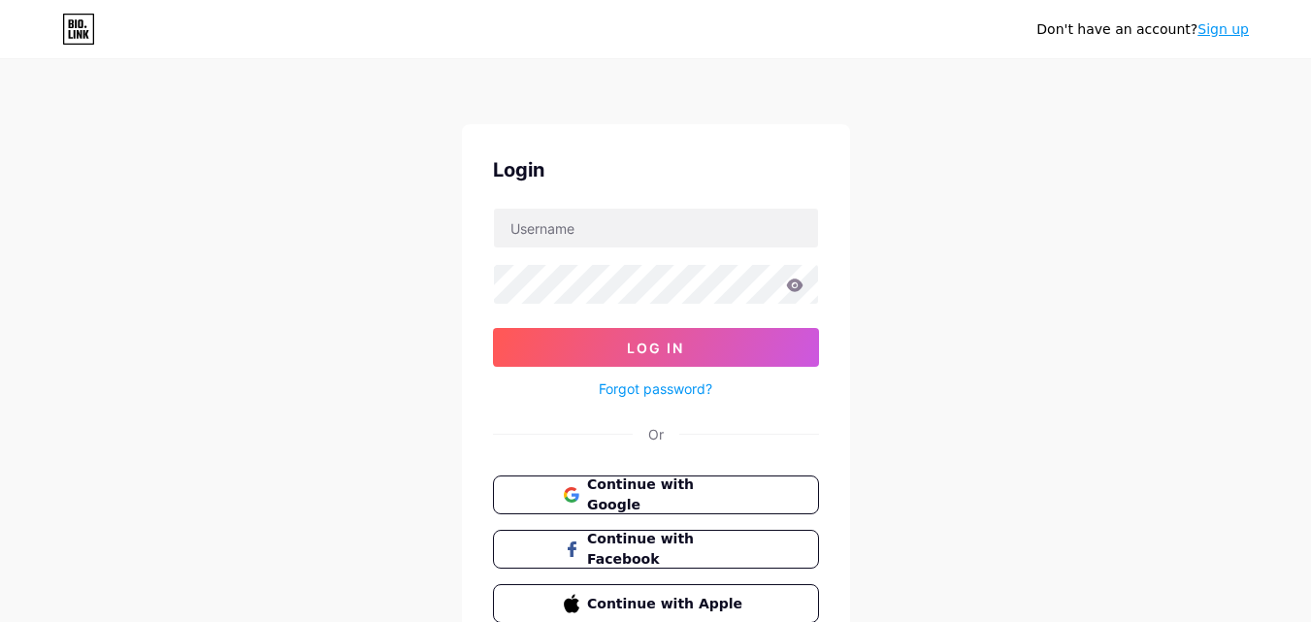  I want to click on a: Sign up, so click(1223, 29).